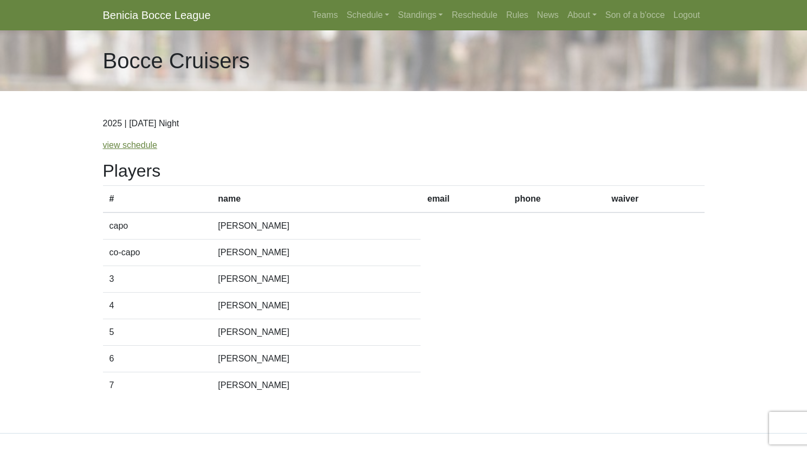  Describe the element at coordinates (635, 15) in the screenshot. I see `a: Son of a b'occe` at that location.